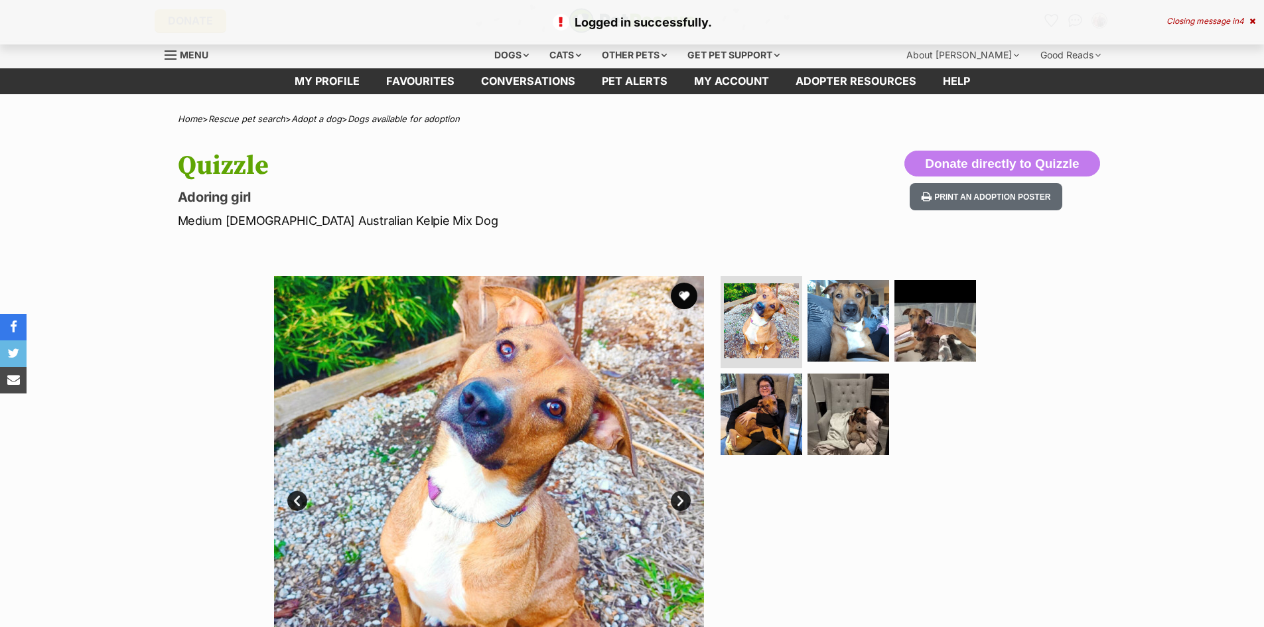 The width and height of the screenshot is (1264, 627). Describe the element at coordinates (856, 81) in the screenshot. I see `a: Adopter resources` at that location.